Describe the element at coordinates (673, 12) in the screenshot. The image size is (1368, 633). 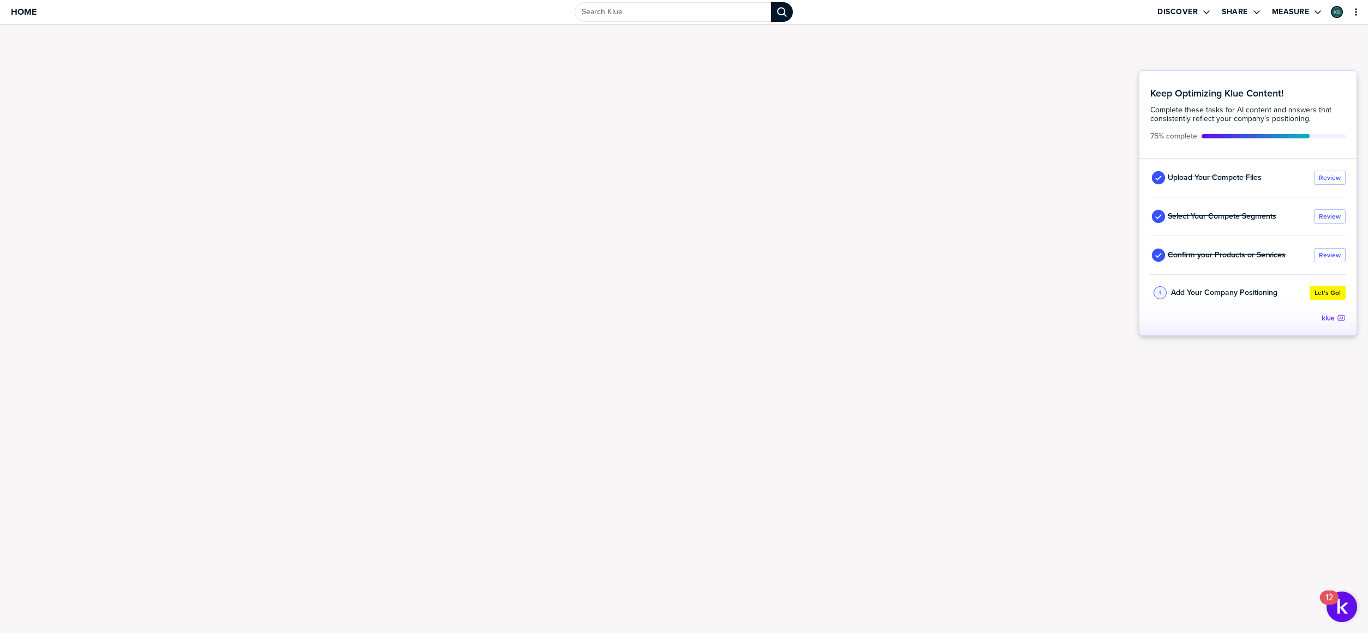
I see `input: Search Klue` at that location.